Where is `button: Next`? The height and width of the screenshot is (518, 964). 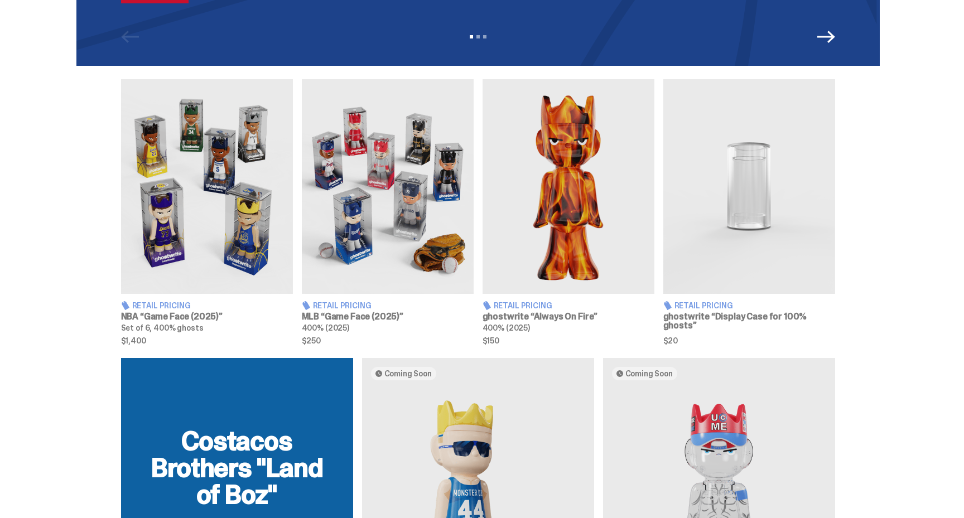 button: Next is located at coordinates (826, 37).